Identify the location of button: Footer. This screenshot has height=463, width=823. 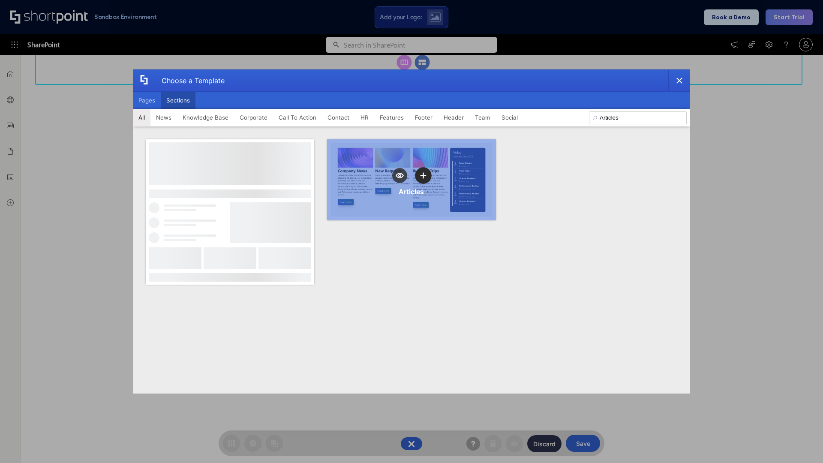
(424, 118).